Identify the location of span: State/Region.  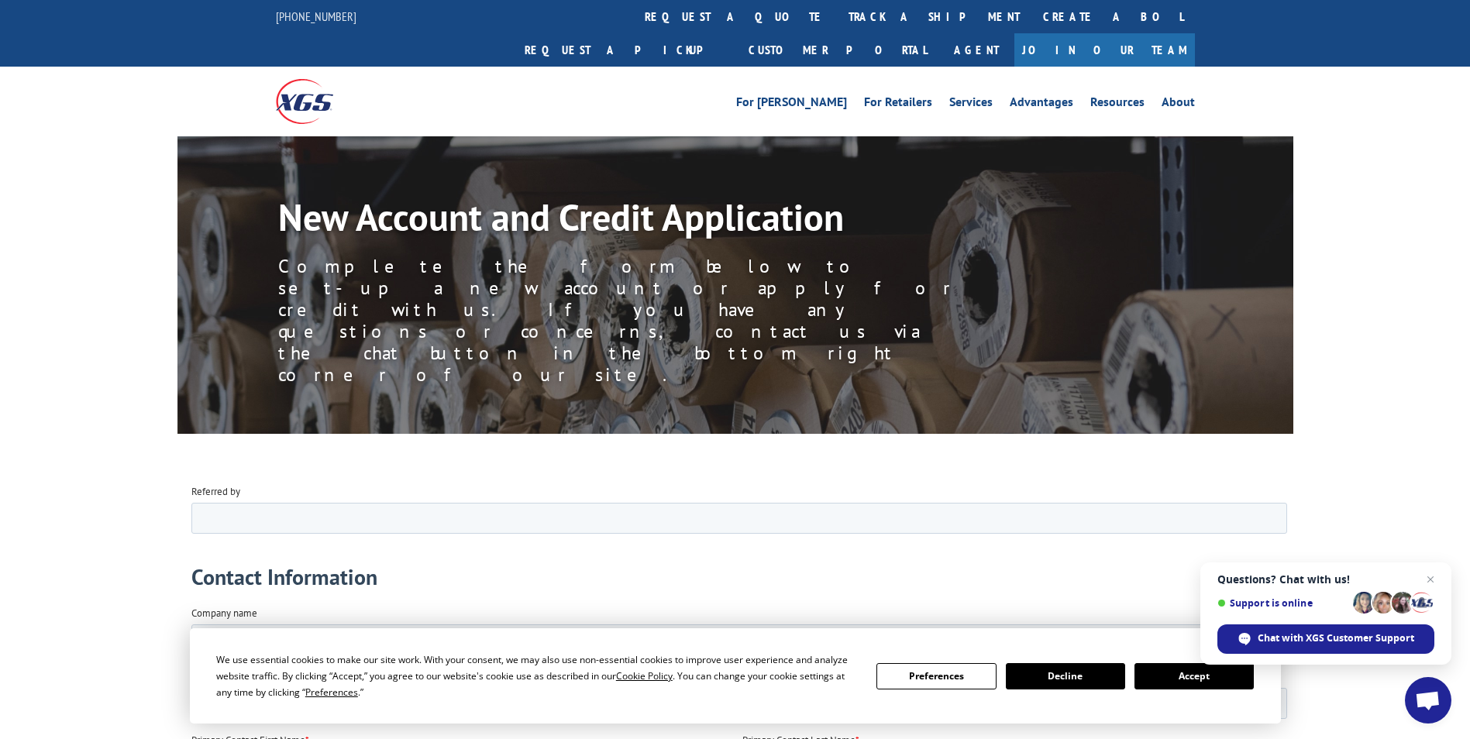
(394, 574).